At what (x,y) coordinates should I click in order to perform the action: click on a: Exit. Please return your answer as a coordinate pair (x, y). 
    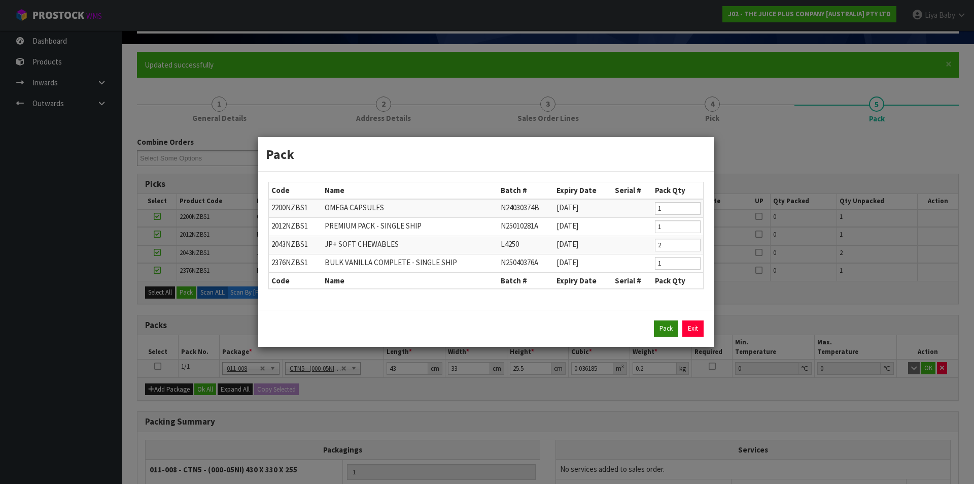
    Looking at the image, I should click on (693, 328).